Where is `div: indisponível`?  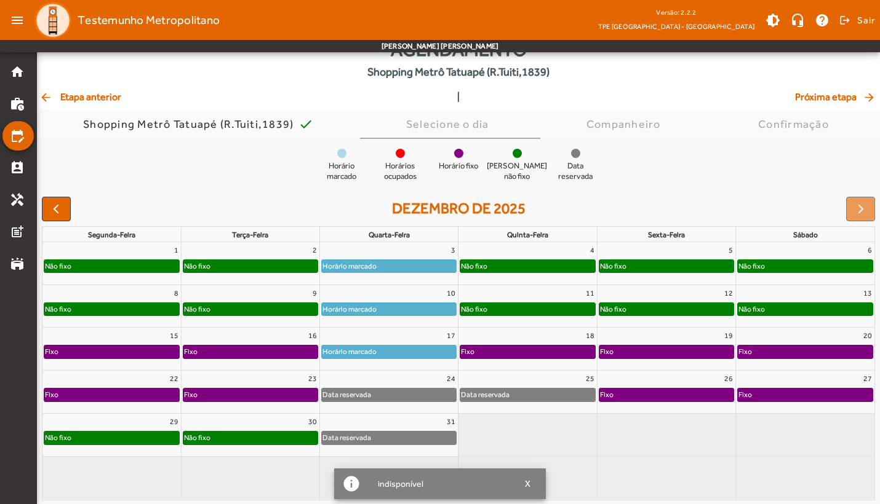
div: indisponível is located at coordinates (440, 484).